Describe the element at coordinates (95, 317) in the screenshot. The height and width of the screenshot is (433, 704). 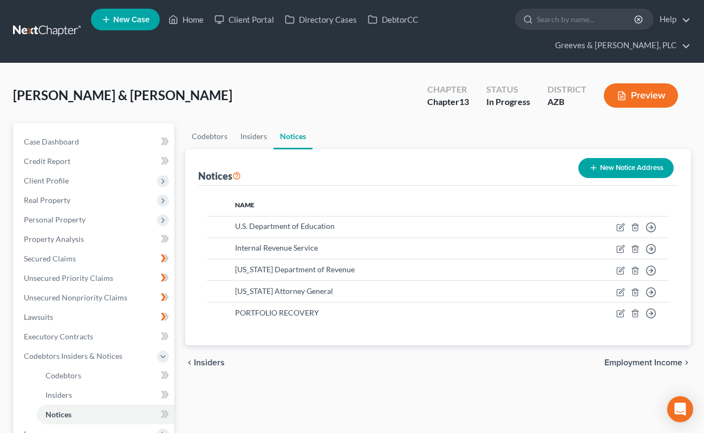
I see `a: Lawsuits` at that location.